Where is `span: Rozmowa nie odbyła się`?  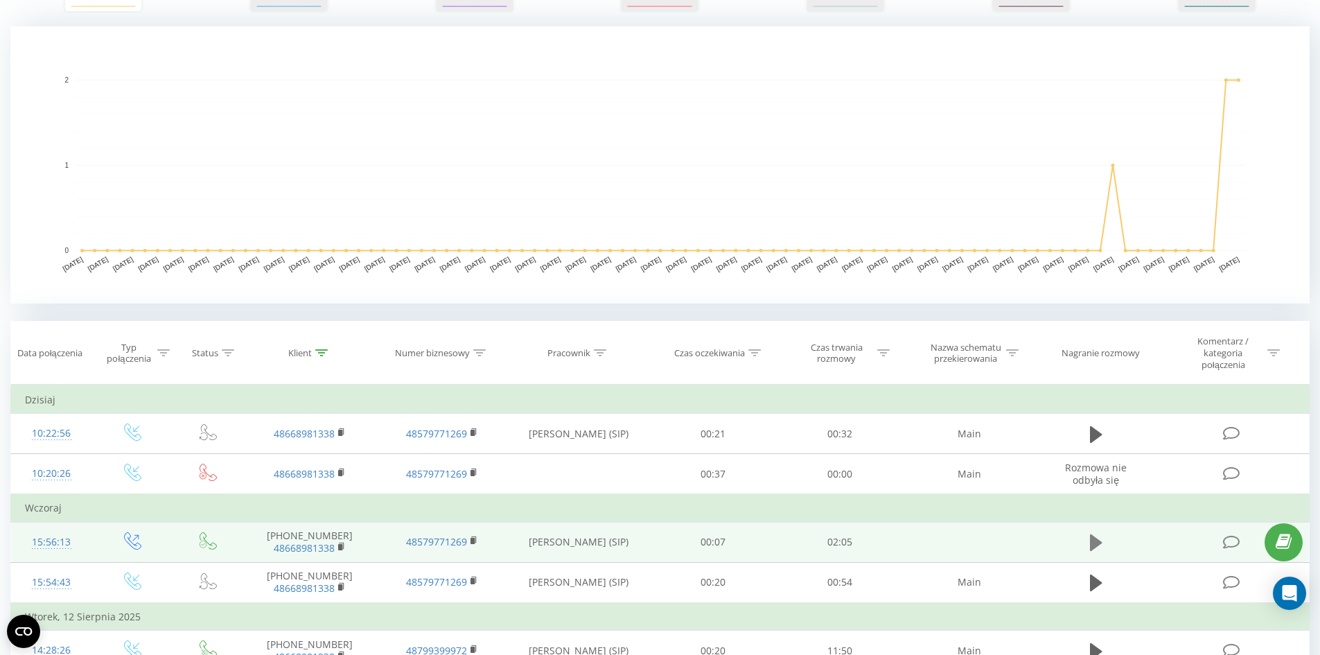
span: Rozmowa nie odbyła się is located at coordinates (1095, 473).